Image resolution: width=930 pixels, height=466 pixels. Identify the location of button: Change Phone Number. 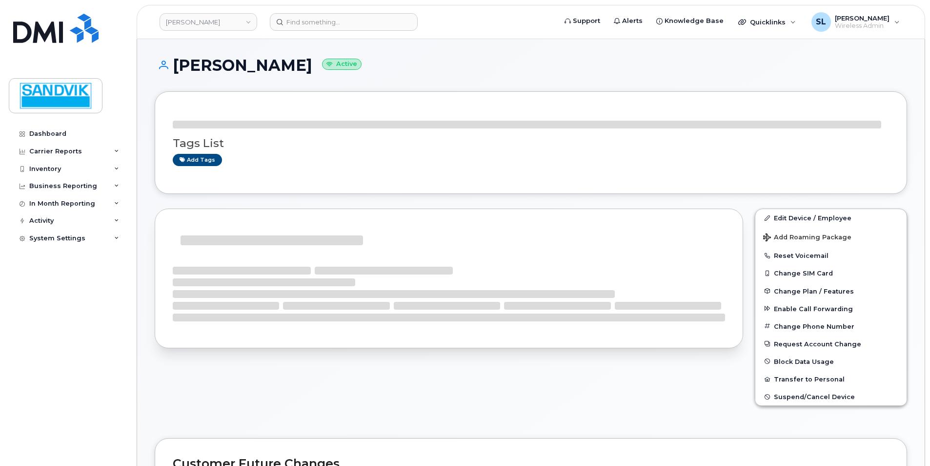
(831, 326).